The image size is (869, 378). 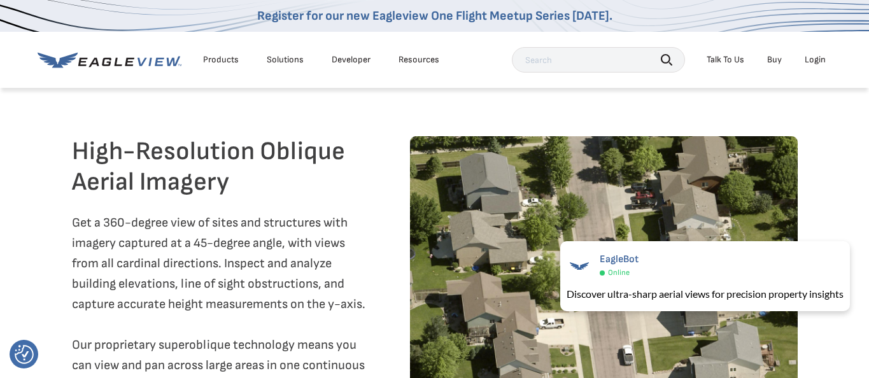 I want to click on div: Products, so click(x=221, y=60).